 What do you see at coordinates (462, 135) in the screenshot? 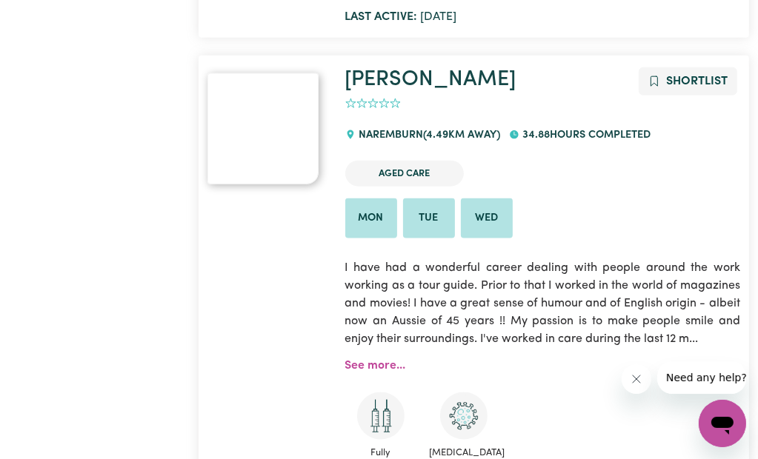
I see `span: ( 4.49 km away)` at bounding box center [462, 135].